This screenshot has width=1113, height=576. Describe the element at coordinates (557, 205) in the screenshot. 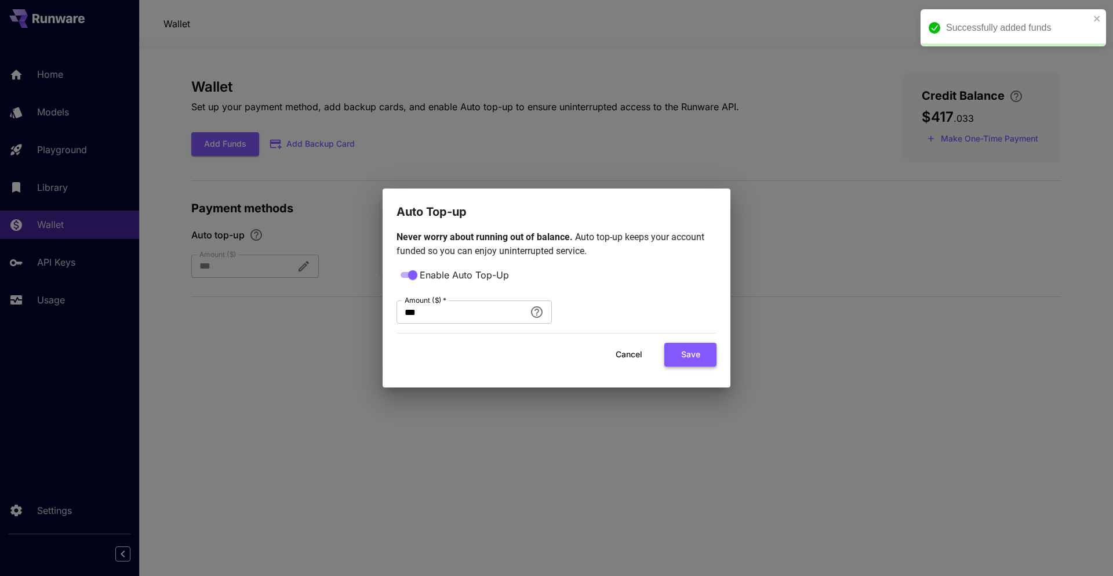

I see `h2: Auto Top-up` at that location.